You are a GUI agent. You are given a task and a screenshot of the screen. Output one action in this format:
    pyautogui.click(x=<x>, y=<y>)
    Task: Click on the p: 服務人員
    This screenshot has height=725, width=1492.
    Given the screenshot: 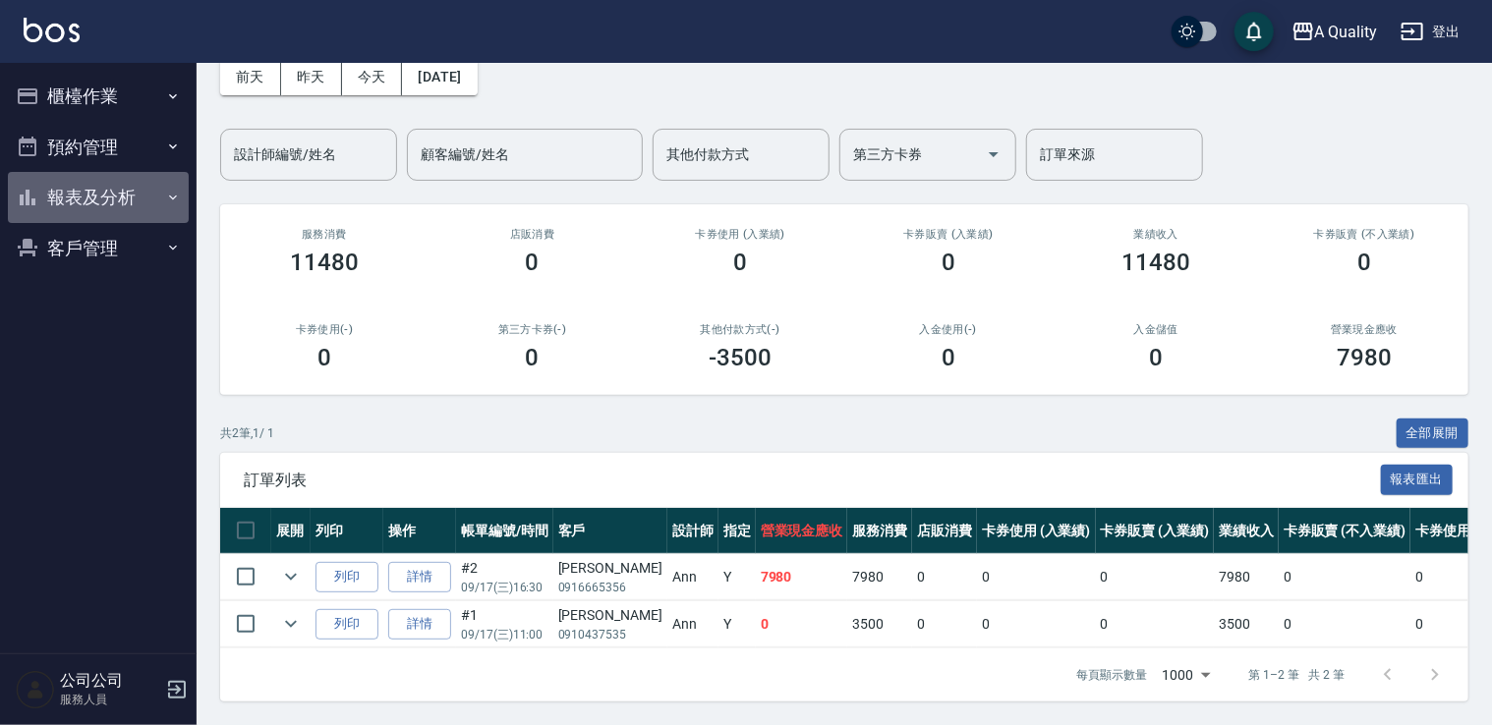 What is the action you would take?
    pyautogui.click(x=110, y=700)
    